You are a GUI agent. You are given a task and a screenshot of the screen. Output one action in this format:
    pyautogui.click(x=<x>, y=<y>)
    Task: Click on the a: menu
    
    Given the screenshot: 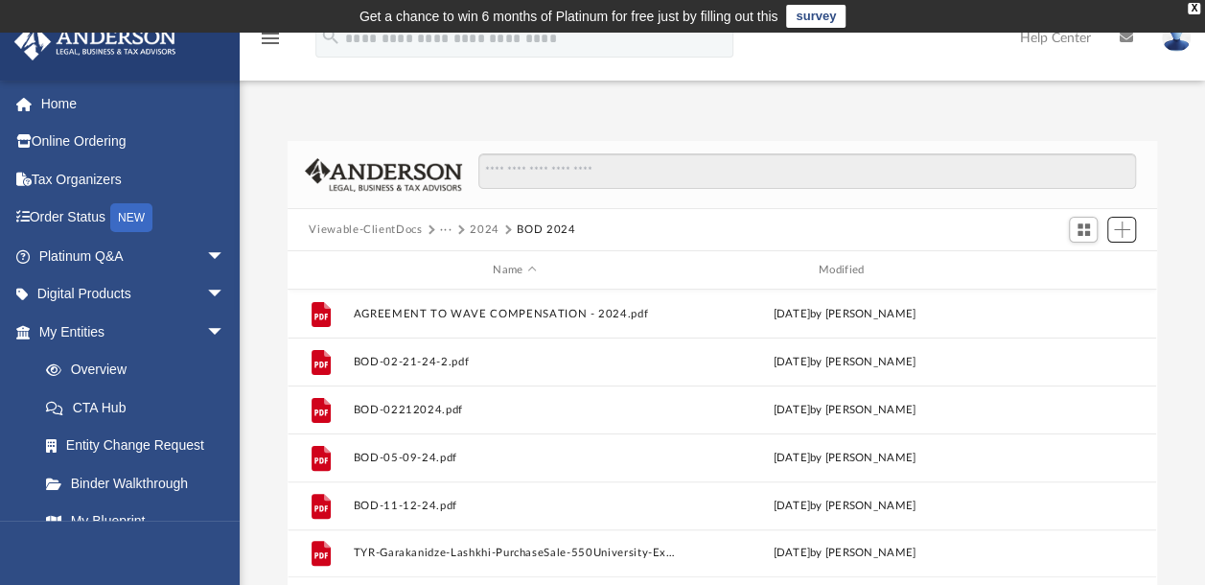 What is the action you would take?
    pyautogui.click(x=270, y=43)
    